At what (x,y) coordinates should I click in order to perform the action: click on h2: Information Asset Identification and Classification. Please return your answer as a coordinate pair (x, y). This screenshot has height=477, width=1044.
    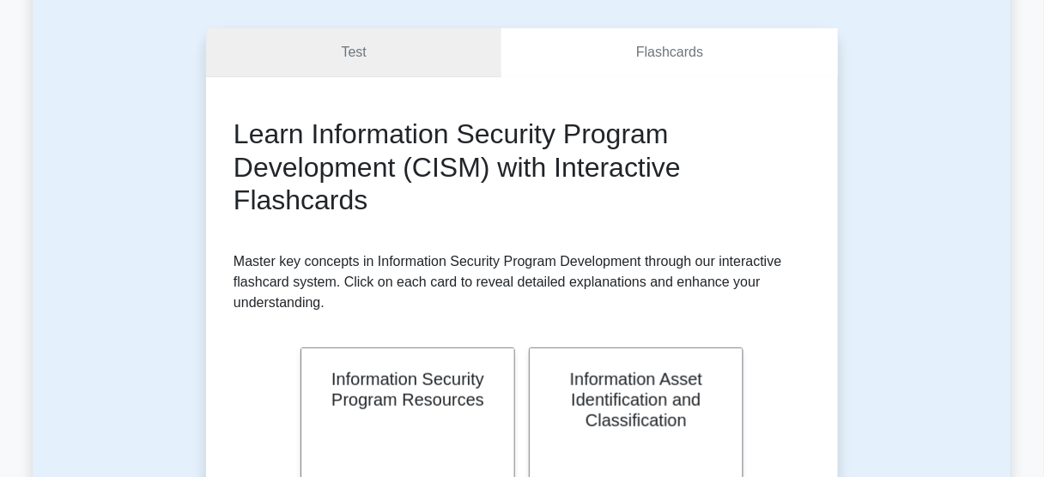
    Looking at the image, I should click on (636, 400).